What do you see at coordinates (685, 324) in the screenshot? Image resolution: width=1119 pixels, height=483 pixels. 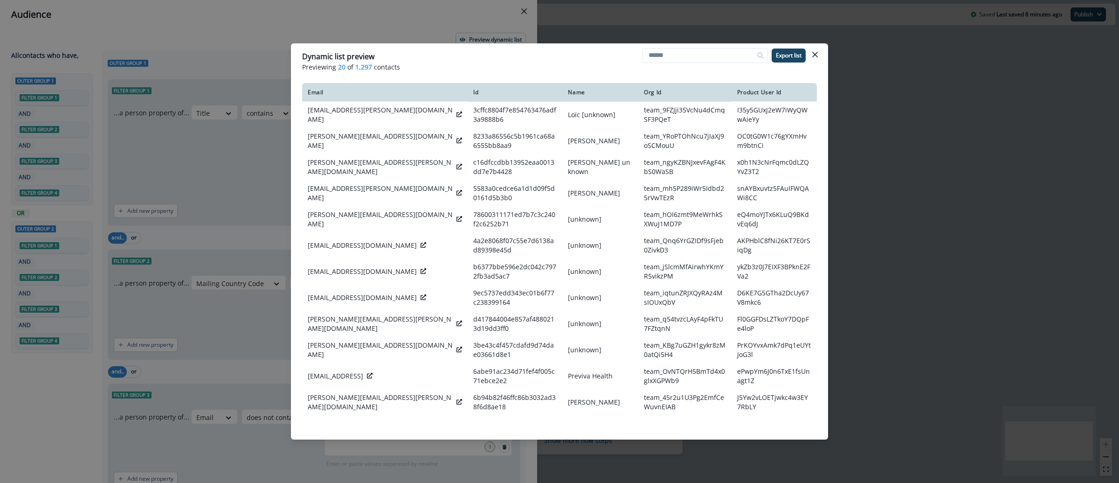 I see `td: team_q54tvzcLAyF4pFkTU7FZtqnN` at bounding box center [685, 324].